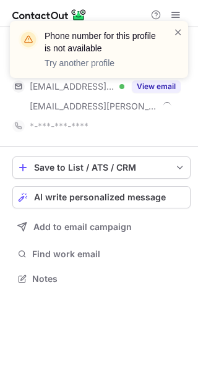 The width and height of the screenshot is (198, 371). What do you see at coordinates (101, 279) in the screenshot?
I see `button: Notes` at bounding box center [101, 279].